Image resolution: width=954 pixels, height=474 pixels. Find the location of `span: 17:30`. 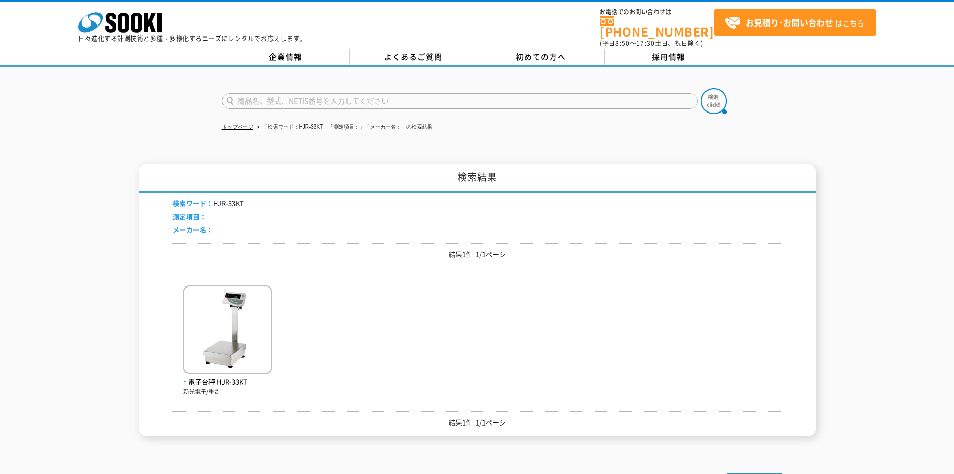

span: 17:30 is located at coordinates (645, 43).